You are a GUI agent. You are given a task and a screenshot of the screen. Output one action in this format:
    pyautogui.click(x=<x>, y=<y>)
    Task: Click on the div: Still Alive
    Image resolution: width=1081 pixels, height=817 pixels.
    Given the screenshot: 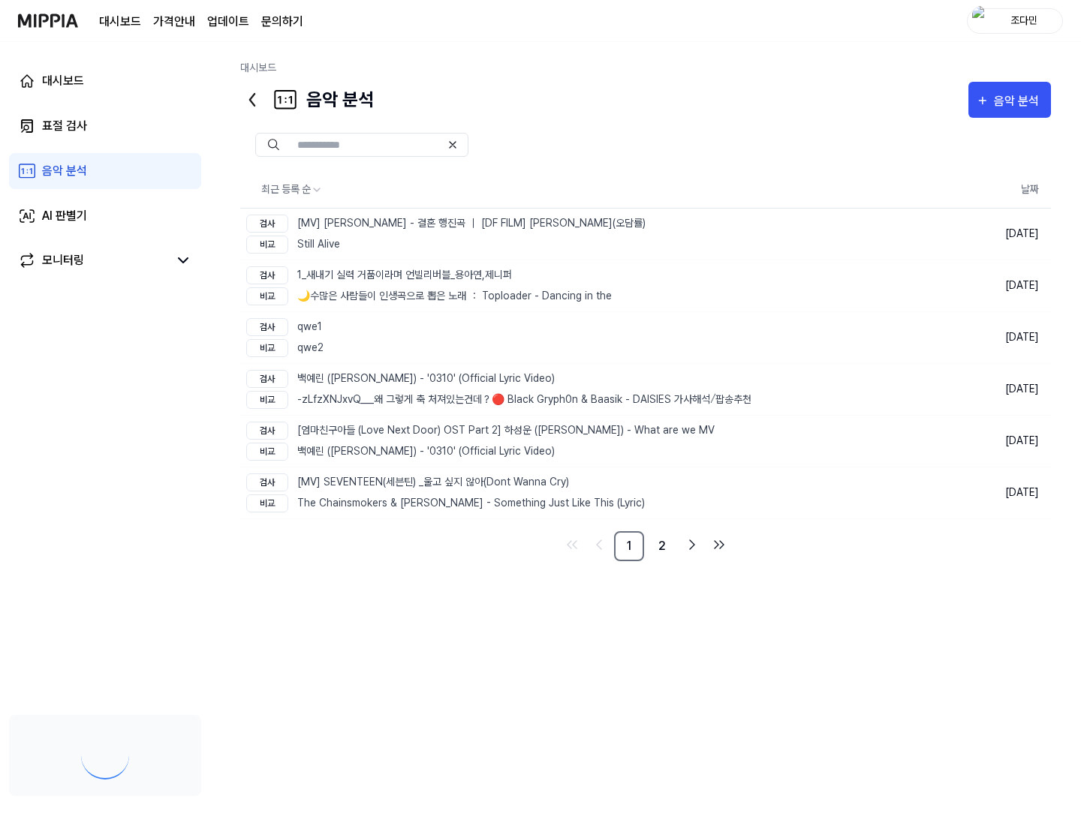 What is the action you would take?
    pyautogui.click(x=446, y=245)
    